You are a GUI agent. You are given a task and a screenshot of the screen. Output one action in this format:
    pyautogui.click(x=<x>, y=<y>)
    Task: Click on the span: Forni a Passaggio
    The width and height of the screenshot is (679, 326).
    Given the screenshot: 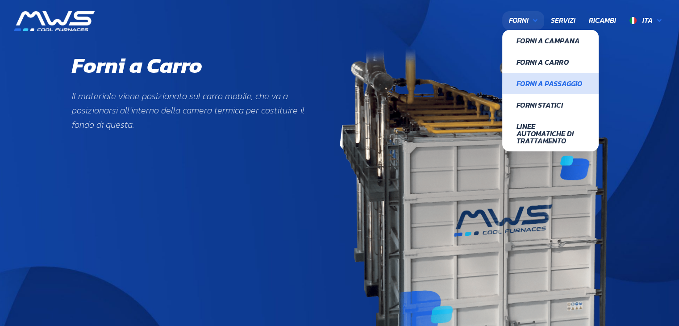 What is the action you would take?
    pyautogui.click(x=550, y=83)
    